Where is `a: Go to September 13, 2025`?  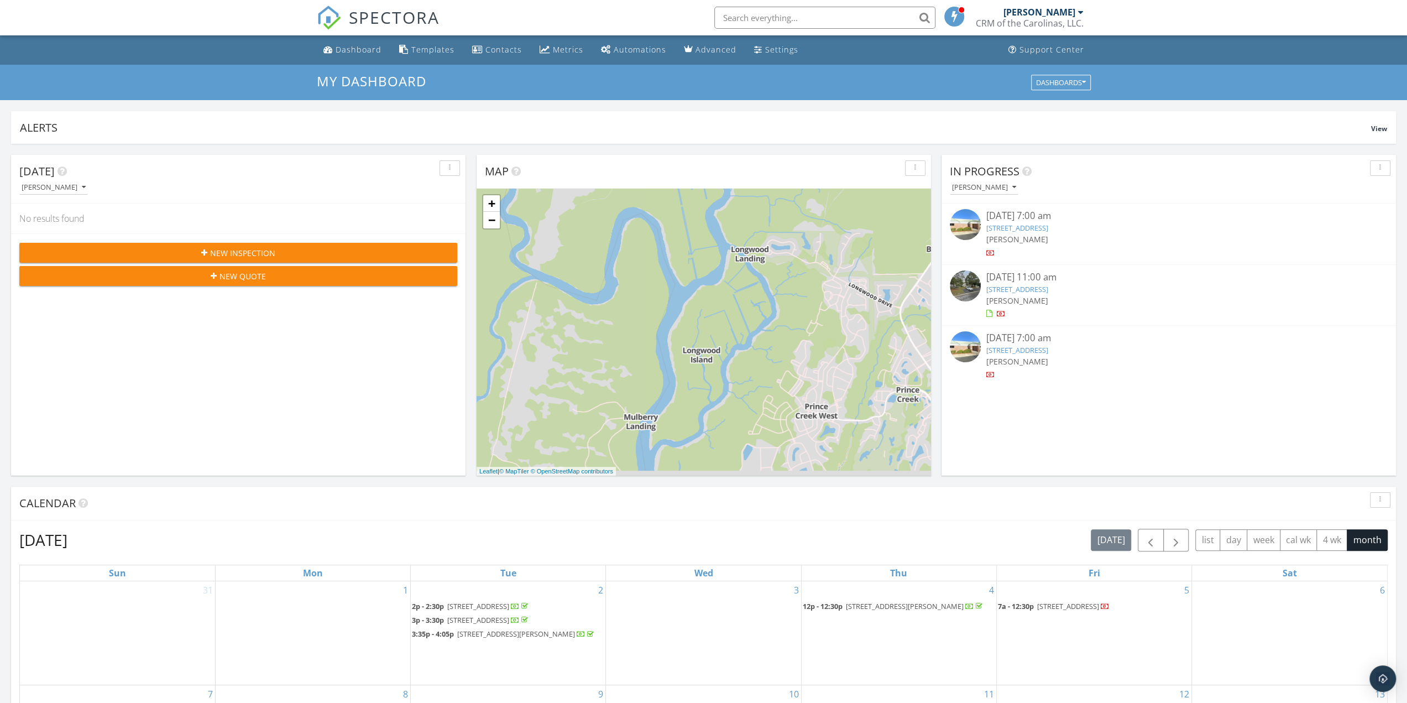
a: Go to September 13, 2025 is located at coordinates (1380, 694).